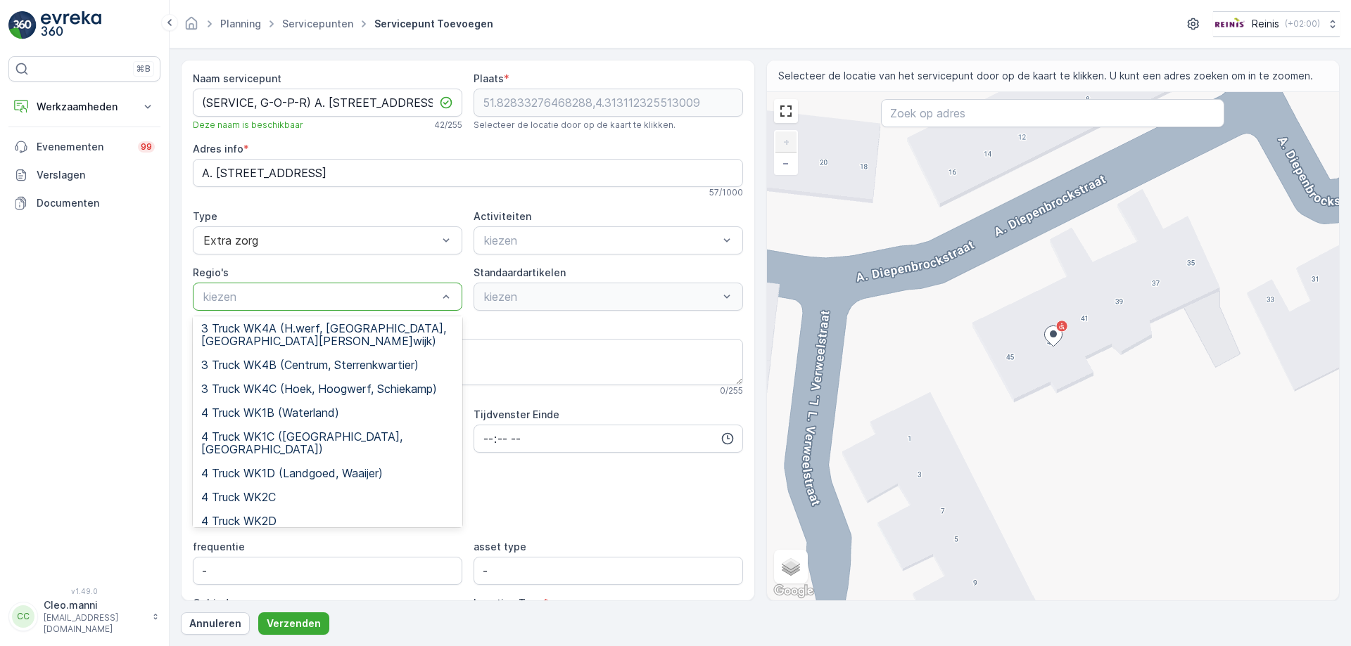 Image resolution: width=1351 pixels, height=646 pixels. I want to click on a: Layers, so click(791, 567).